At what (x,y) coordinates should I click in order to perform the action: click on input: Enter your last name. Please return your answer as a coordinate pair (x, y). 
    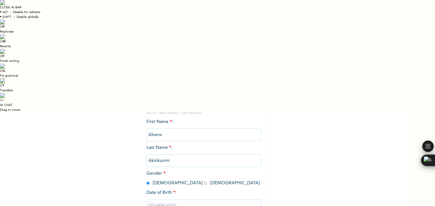
    Looking at the image, I should click on (204, 160).